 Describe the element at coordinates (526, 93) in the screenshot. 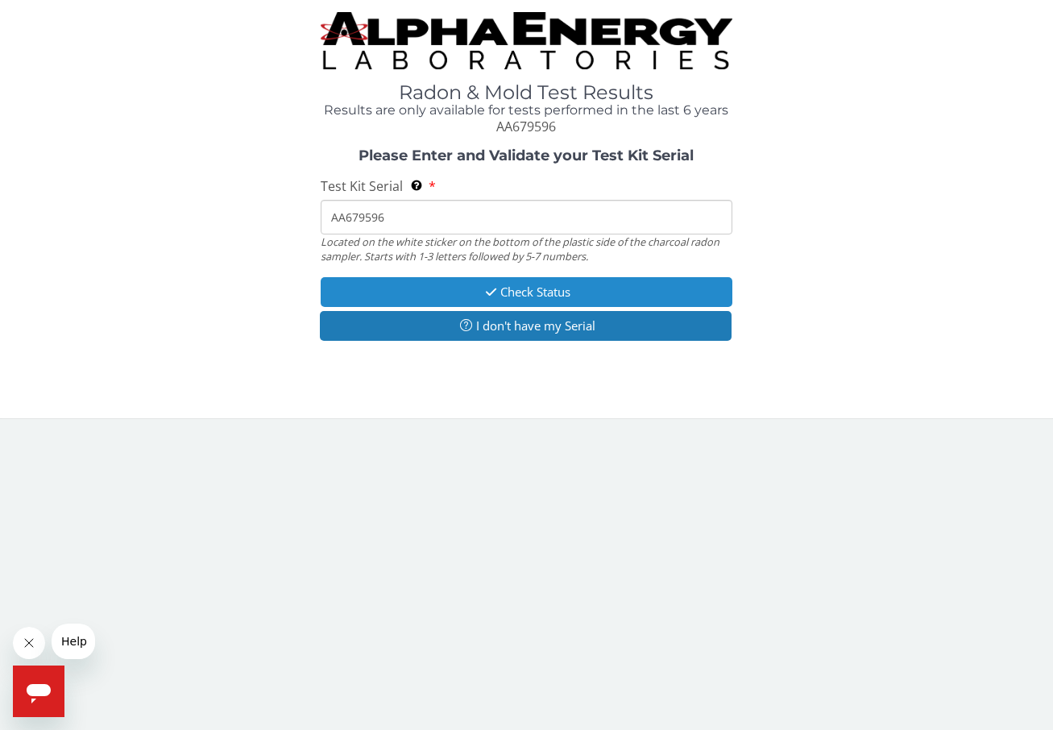

I see `h1: Radon & Mold Test Results` at that location.